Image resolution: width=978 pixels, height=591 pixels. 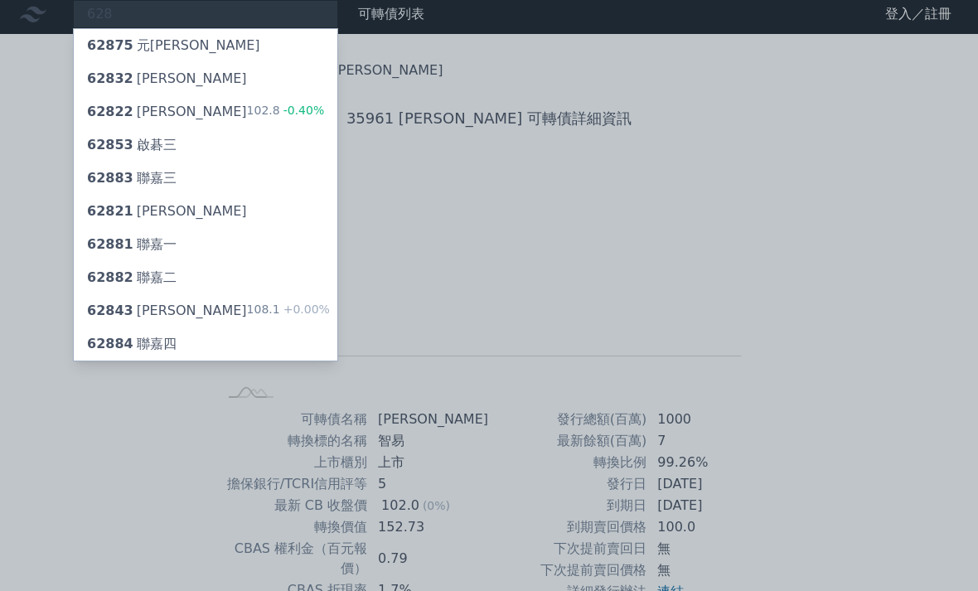 What do you see at coordinates (132, 344) in the screenshot?
I see `div: 聯嘉四` at bounding box center [132, 344].